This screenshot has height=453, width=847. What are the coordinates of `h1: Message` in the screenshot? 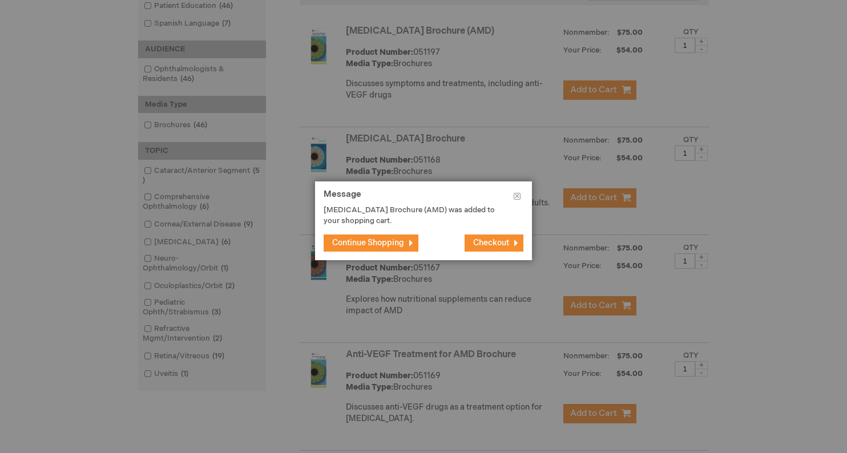 It's located at (424, 198).